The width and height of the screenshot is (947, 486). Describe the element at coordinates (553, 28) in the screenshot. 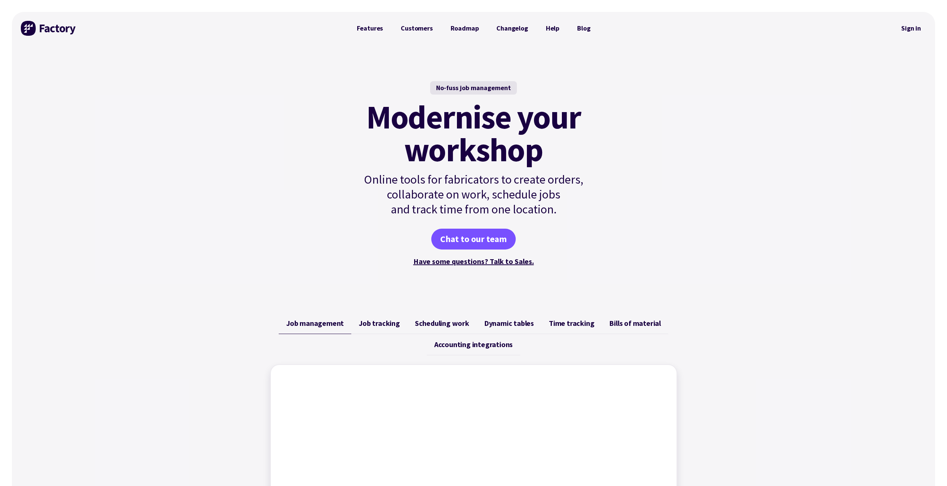

I see `a: Help` at that location.